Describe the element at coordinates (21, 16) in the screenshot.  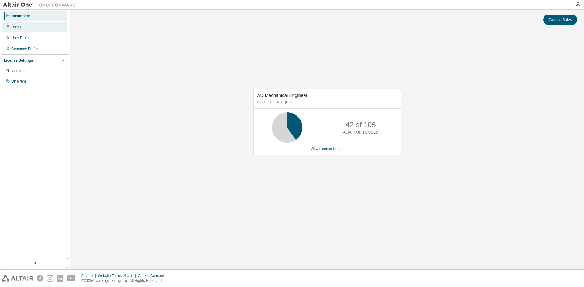
I see `div: Dashboard` at that location.